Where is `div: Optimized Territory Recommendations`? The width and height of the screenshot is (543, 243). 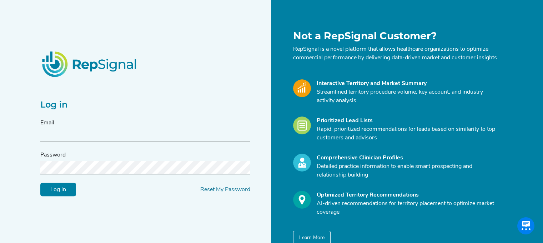
div: Optimized Territory Recommendations is located at coordinates (408, 195).